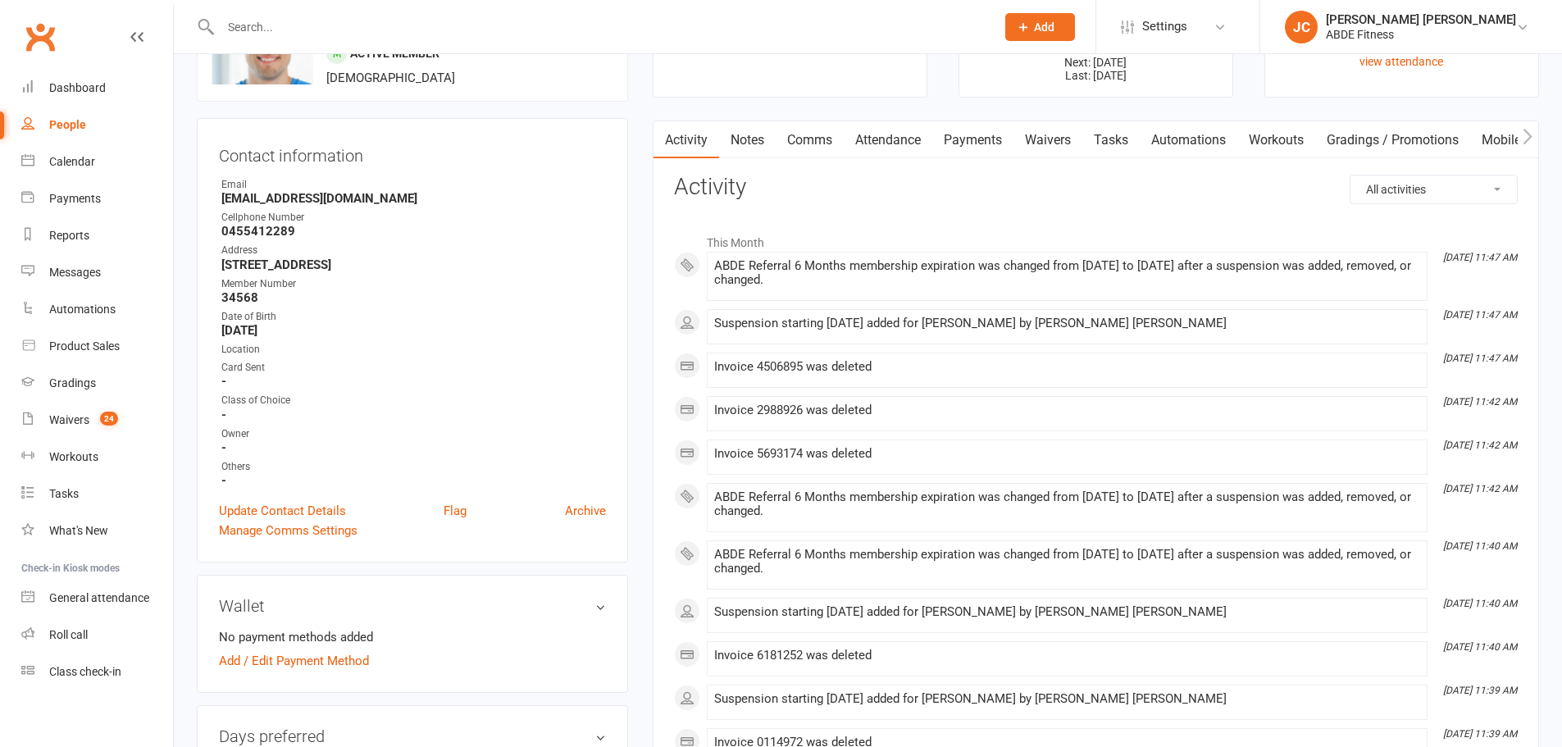 The image size is (1562, 747). What do you see at coordinates (97, 598) in the screenshot?
I see `a: General attendance kiosk mode` at bounding box center [97, 598].